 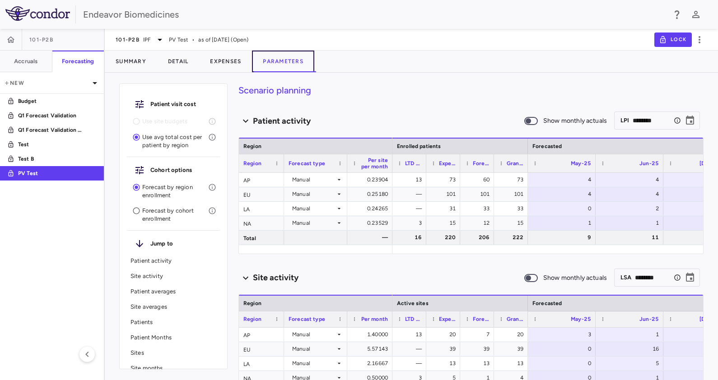 I want to click on h6: Jump to, so click(x=181, y=244).